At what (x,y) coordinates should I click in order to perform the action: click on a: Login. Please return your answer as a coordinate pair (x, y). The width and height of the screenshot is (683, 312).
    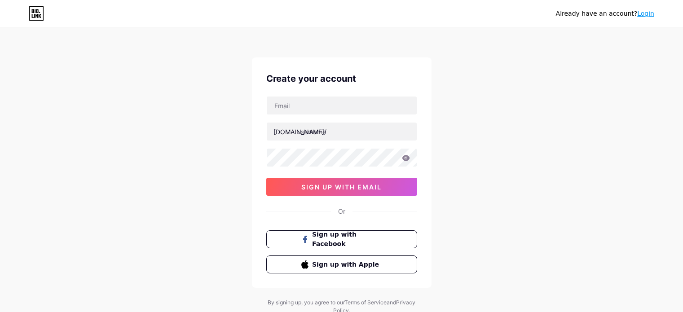
    Looking at the image, I should click on (646, 13).